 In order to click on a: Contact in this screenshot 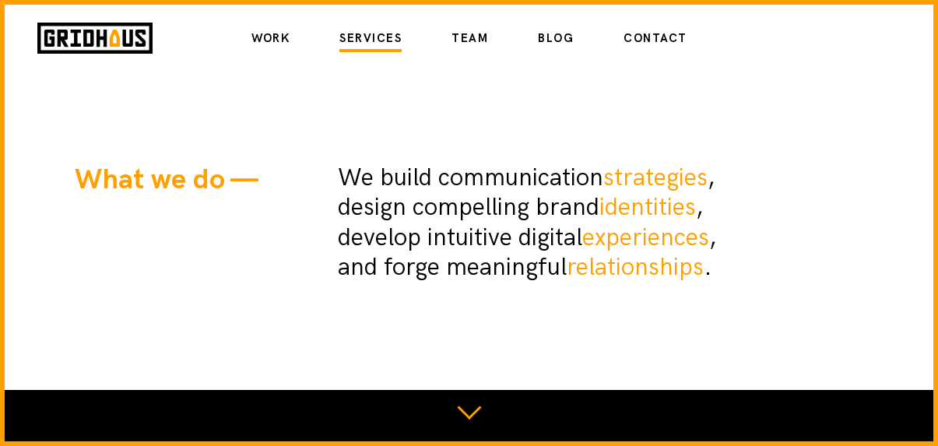, I will do `click(655, 38)`.